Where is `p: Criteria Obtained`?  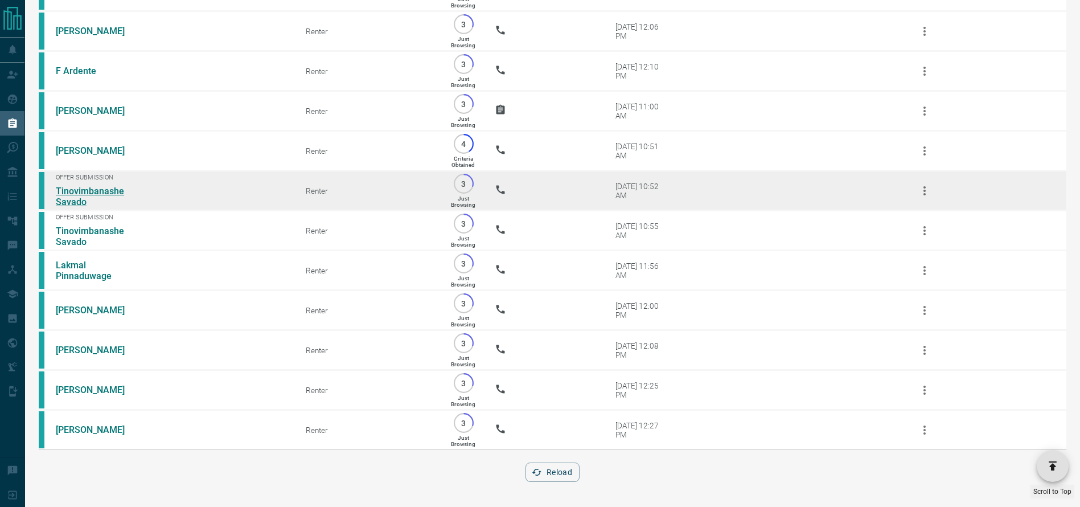
p: Criteria Obtained is located at coordinates (463, 162).